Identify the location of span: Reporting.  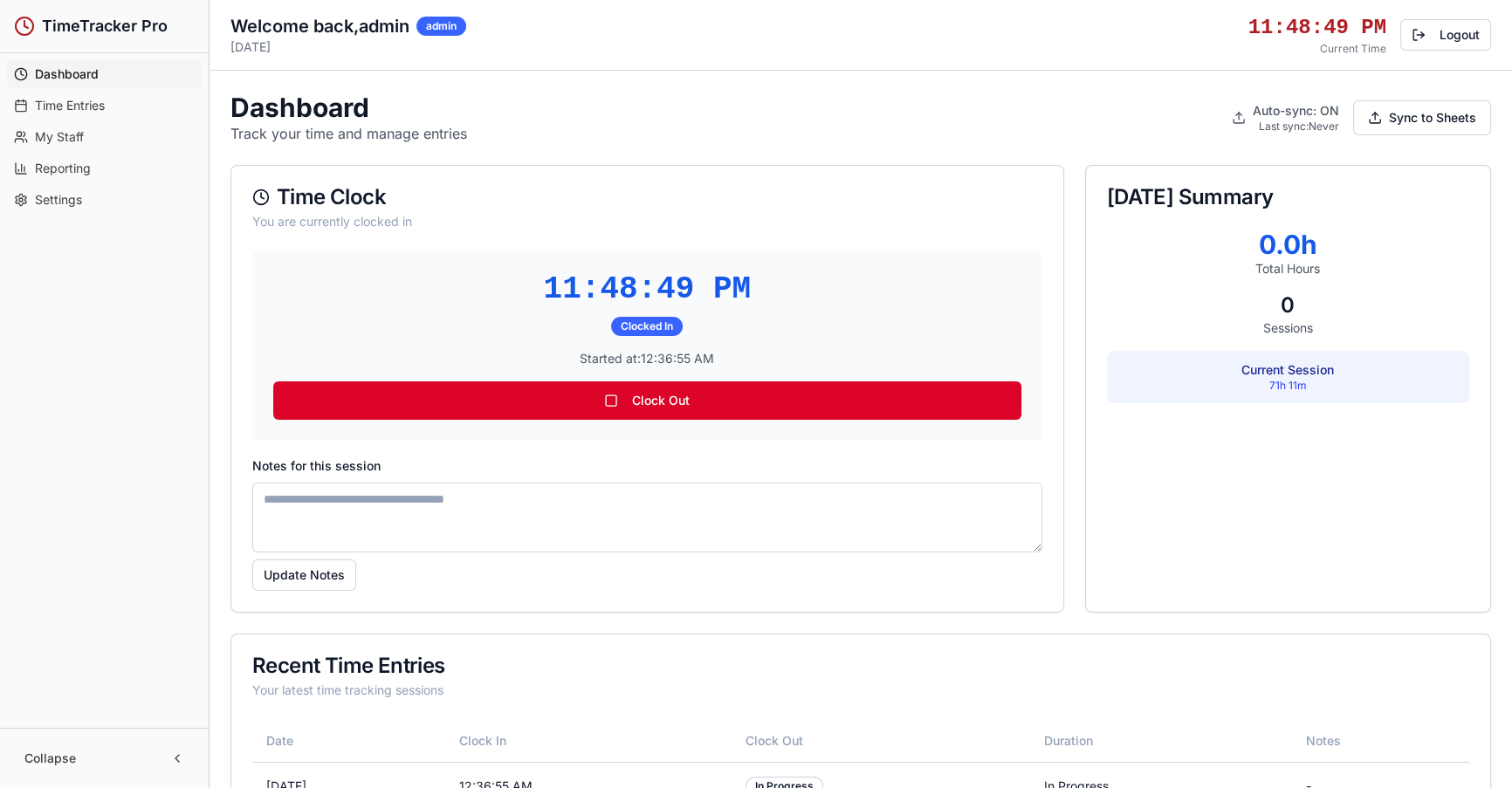
(63, 168).